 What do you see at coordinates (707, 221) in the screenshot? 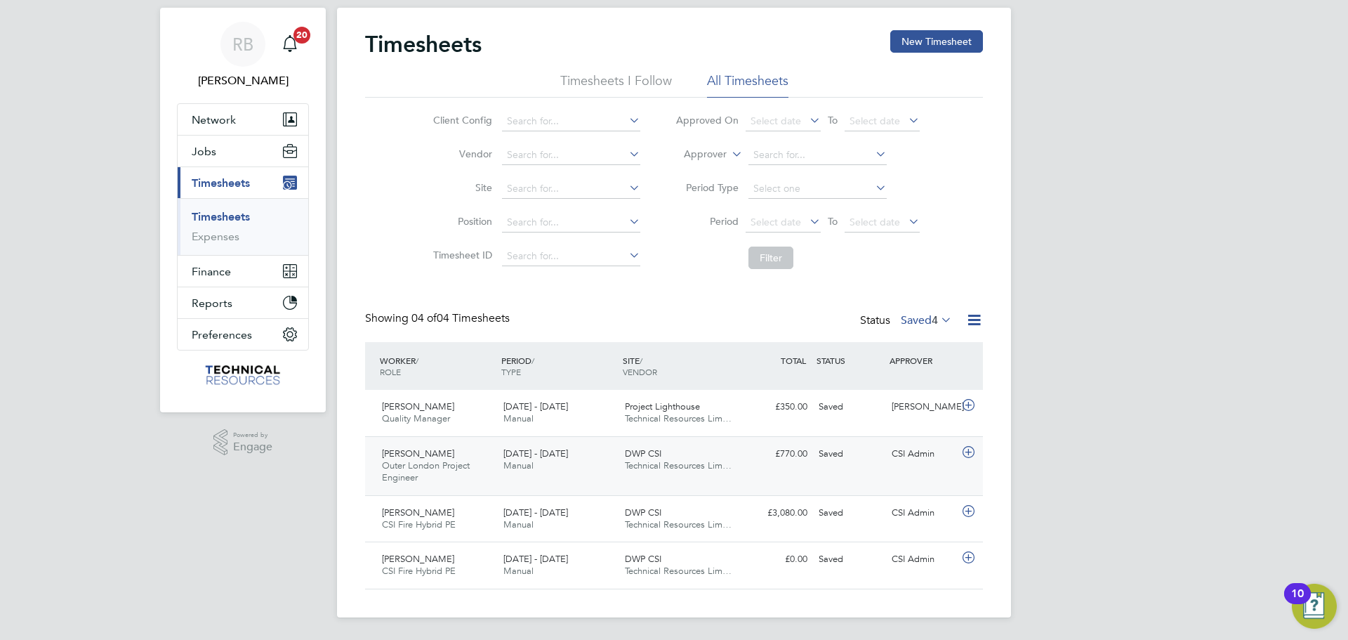
I see `label: Period` at bounding box center [707, 221].